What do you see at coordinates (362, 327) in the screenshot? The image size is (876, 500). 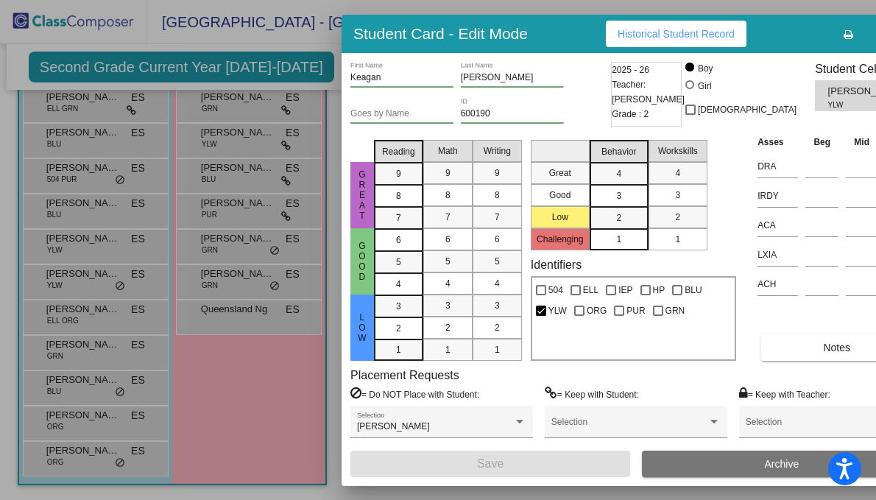 I see `span: Low` at bounding box center [362, 327].